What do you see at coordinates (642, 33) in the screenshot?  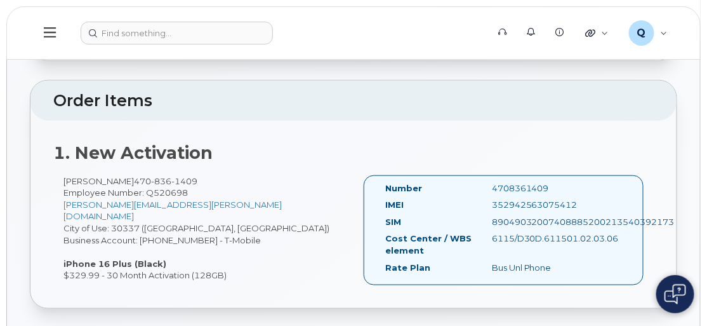 I see `span: Q` at bounding box center [642, 33].